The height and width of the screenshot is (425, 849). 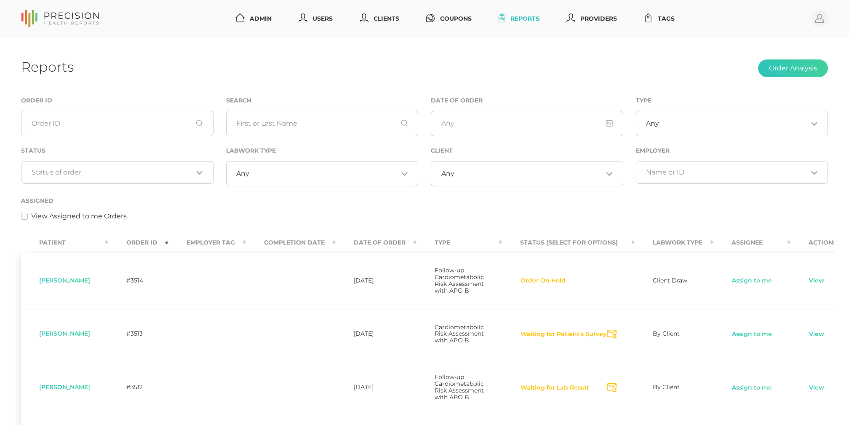 I want to click on a: Clients, so click(x=380, y=19).